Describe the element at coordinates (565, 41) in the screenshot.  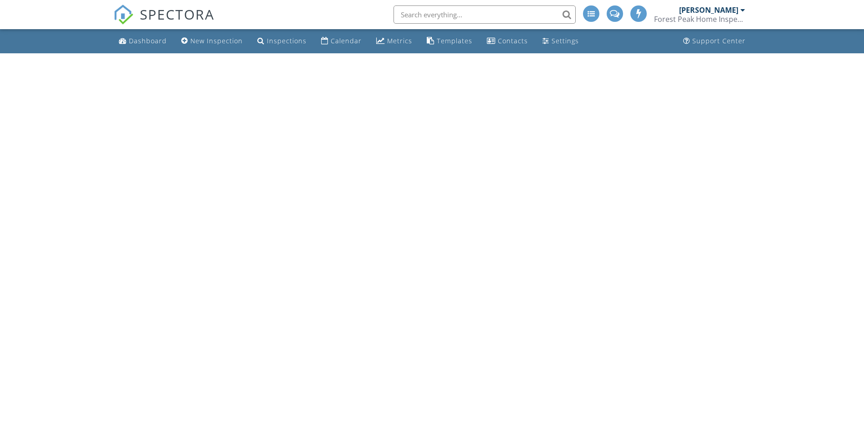
I see `div: Settings` at that location.